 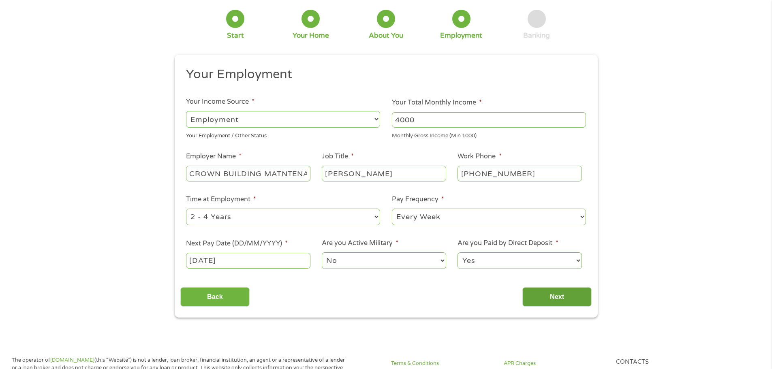 What do you see at coordinates (508, 243) in the screenshot?
I see `label: Are you Paid by Direct Deposit` at bounding box center [508, 243].